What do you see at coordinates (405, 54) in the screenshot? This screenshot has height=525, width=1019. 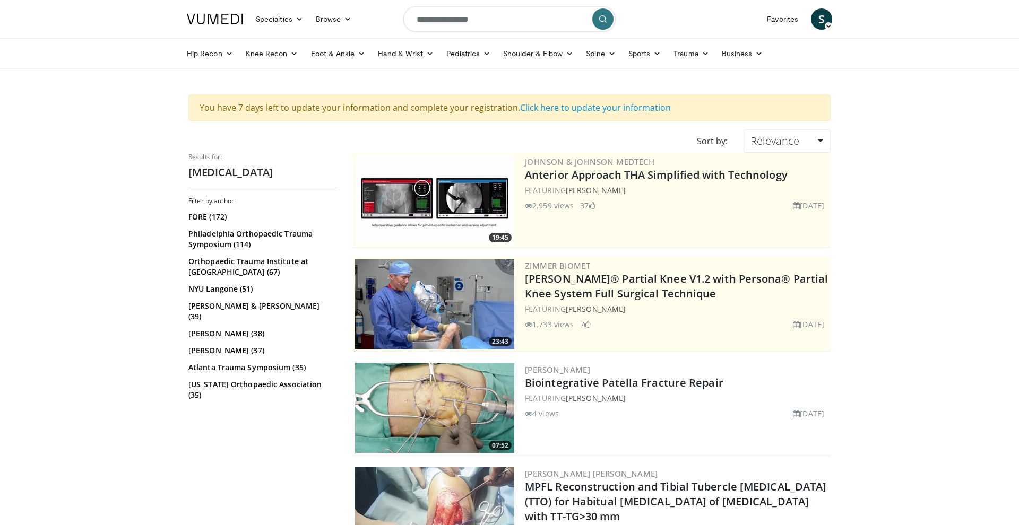 I see `a: Hand & Wrist` at bounding box center [405, 54].